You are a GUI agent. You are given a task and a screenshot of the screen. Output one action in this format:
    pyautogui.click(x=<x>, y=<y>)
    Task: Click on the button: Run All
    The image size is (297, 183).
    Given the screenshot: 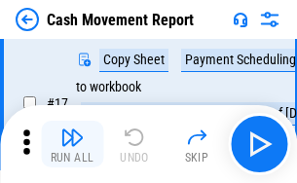 What is the action you would take?
    pyautogui.click(x=72, y=144)
    